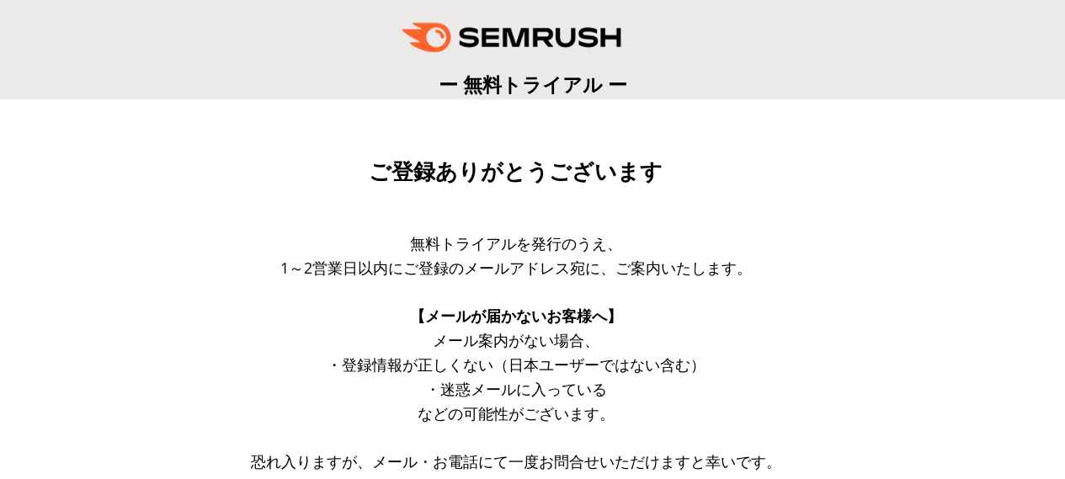 This screenshot has width=1065, height=479. What do you see at coordinates (516, 389) in the screenshot?
I see `span: ・迷惑メールに入っている` at bounding box center [516, 389].